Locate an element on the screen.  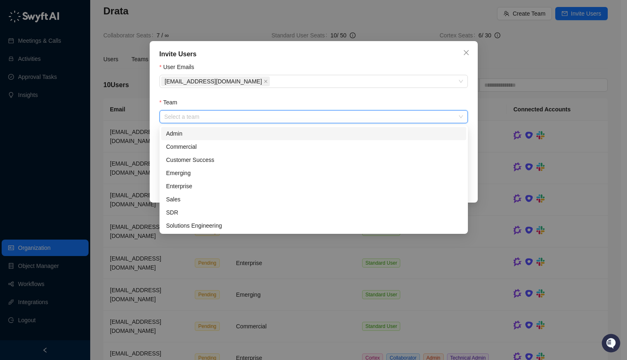
div: We're available if you need us! is located at coordinates (66, 86).